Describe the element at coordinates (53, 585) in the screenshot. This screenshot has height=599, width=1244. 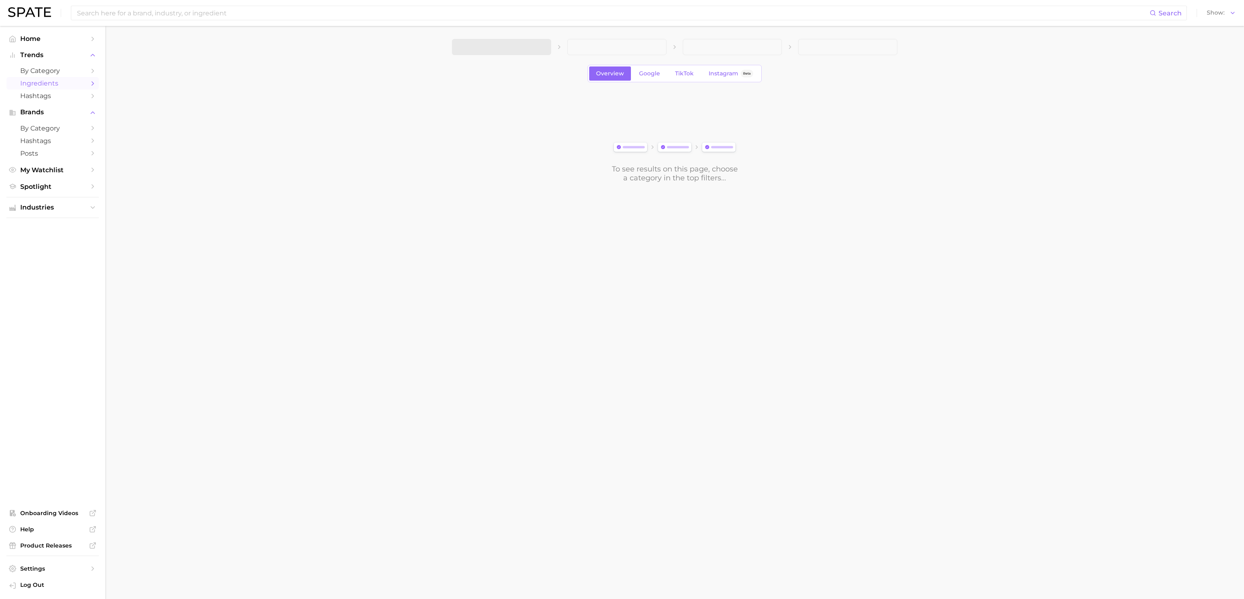
I see `a: Log out. Currently logged in with e-mail lynne.stewart@mpgllc.com.` at that location.